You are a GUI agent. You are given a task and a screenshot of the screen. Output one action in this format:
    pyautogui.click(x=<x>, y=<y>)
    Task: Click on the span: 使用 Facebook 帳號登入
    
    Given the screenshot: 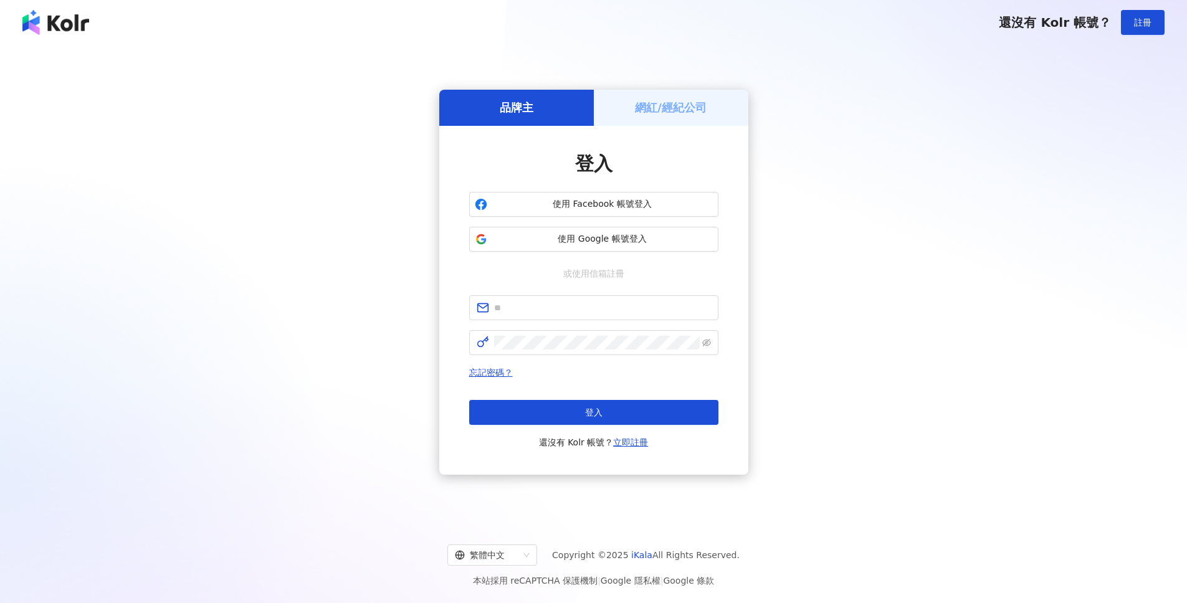 What is the action you would take?
    pyautogui.click(x=602, y=204)
    